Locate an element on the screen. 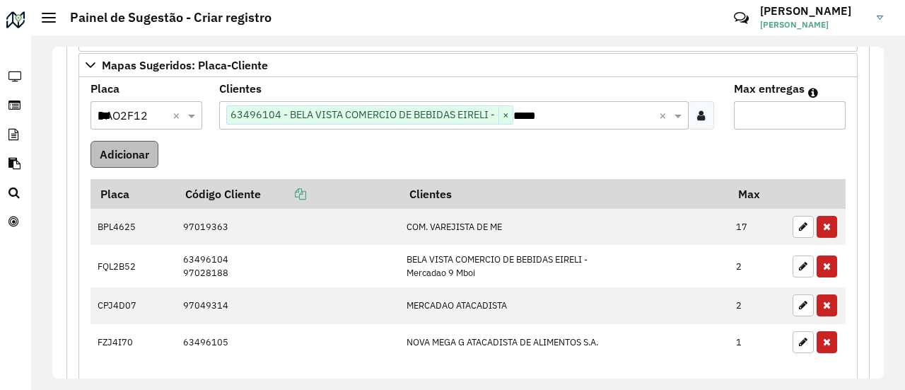 The width and height of the screenshot is (905, 390). a: Copiar is located at coordinates (284, 194).